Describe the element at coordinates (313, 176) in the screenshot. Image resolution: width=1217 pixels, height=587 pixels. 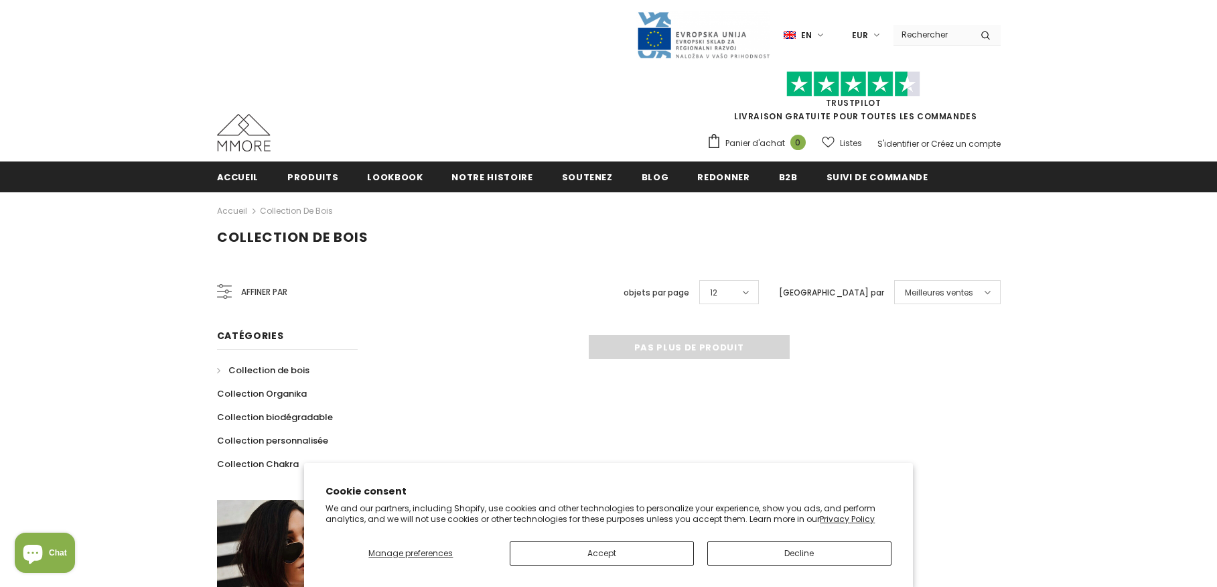
I see `a: Produits` at that location.